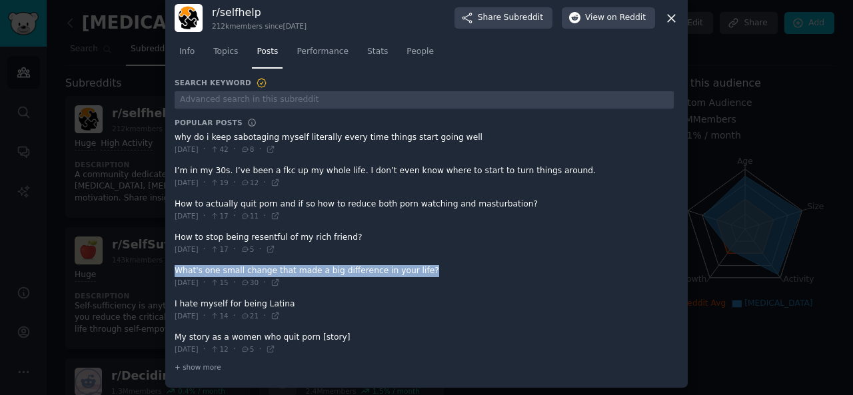  I want to click on span: + show more, so click(198, 367).